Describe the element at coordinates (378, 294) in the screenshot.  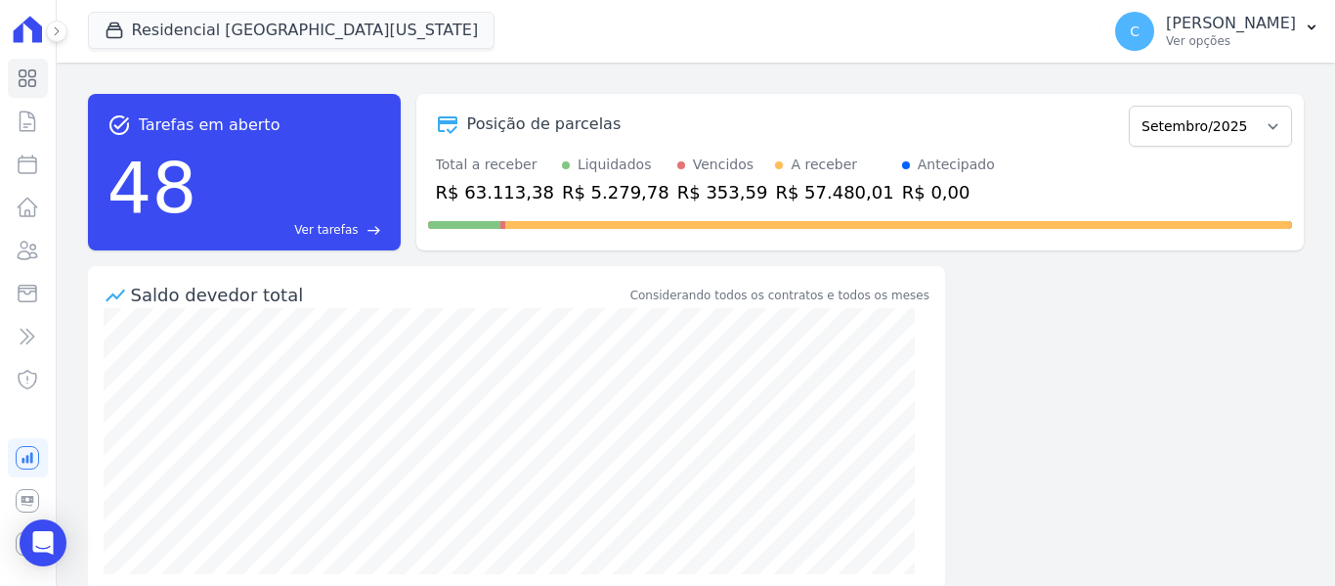
I see `div: Saldo devedor total` at that location.